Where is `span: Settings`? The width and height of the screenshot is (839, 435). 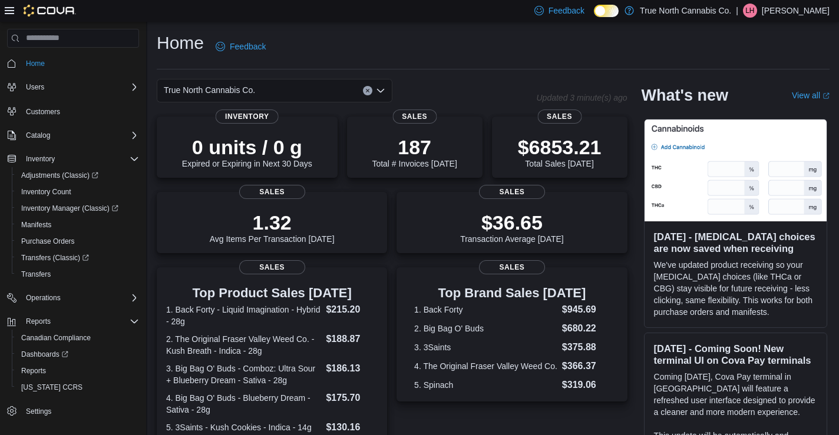
span: Settings is located at coordinates (80, 411).